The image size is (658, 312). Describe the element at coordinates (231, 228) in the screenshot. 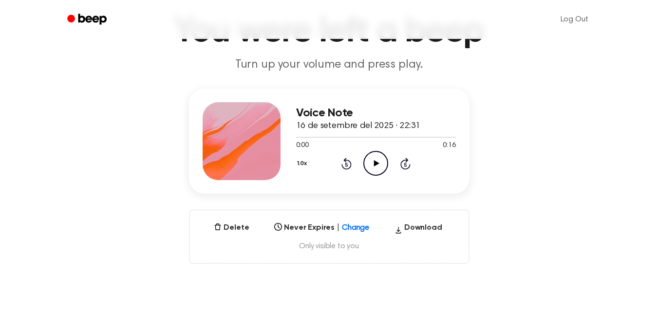

I see `button: Delete` at that location.